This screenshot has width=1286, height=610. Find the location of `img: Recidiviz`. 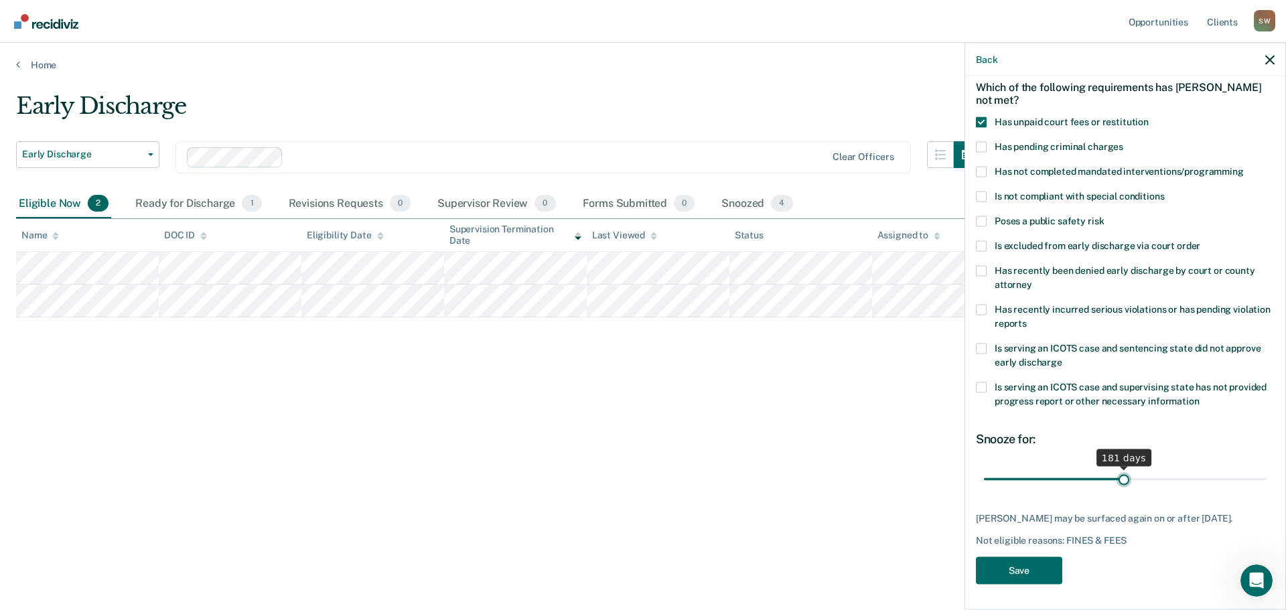

img: Recidiviz is located at coordinates (46, 21).